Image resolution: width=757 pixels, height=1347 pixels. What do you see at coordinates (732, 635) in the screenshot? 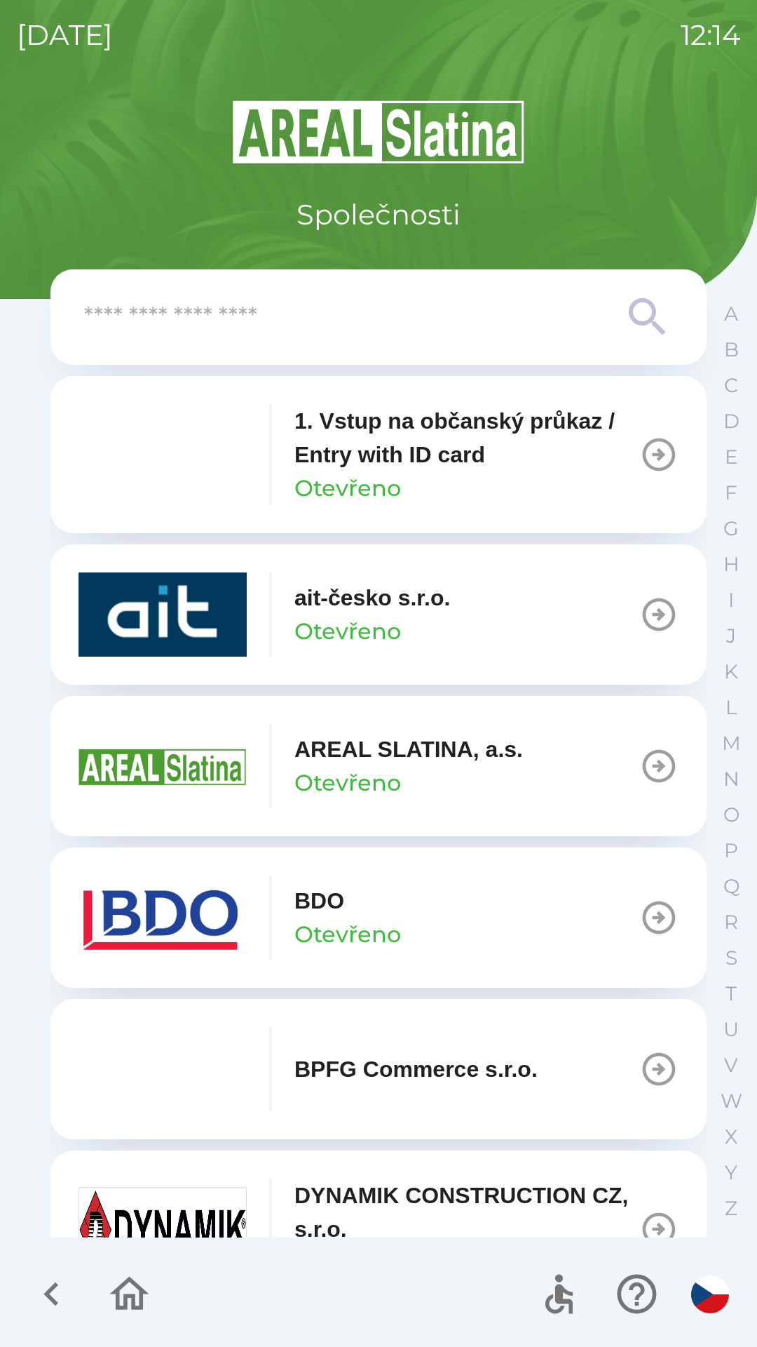
I see `button: J` at bounding box center [732, 635].